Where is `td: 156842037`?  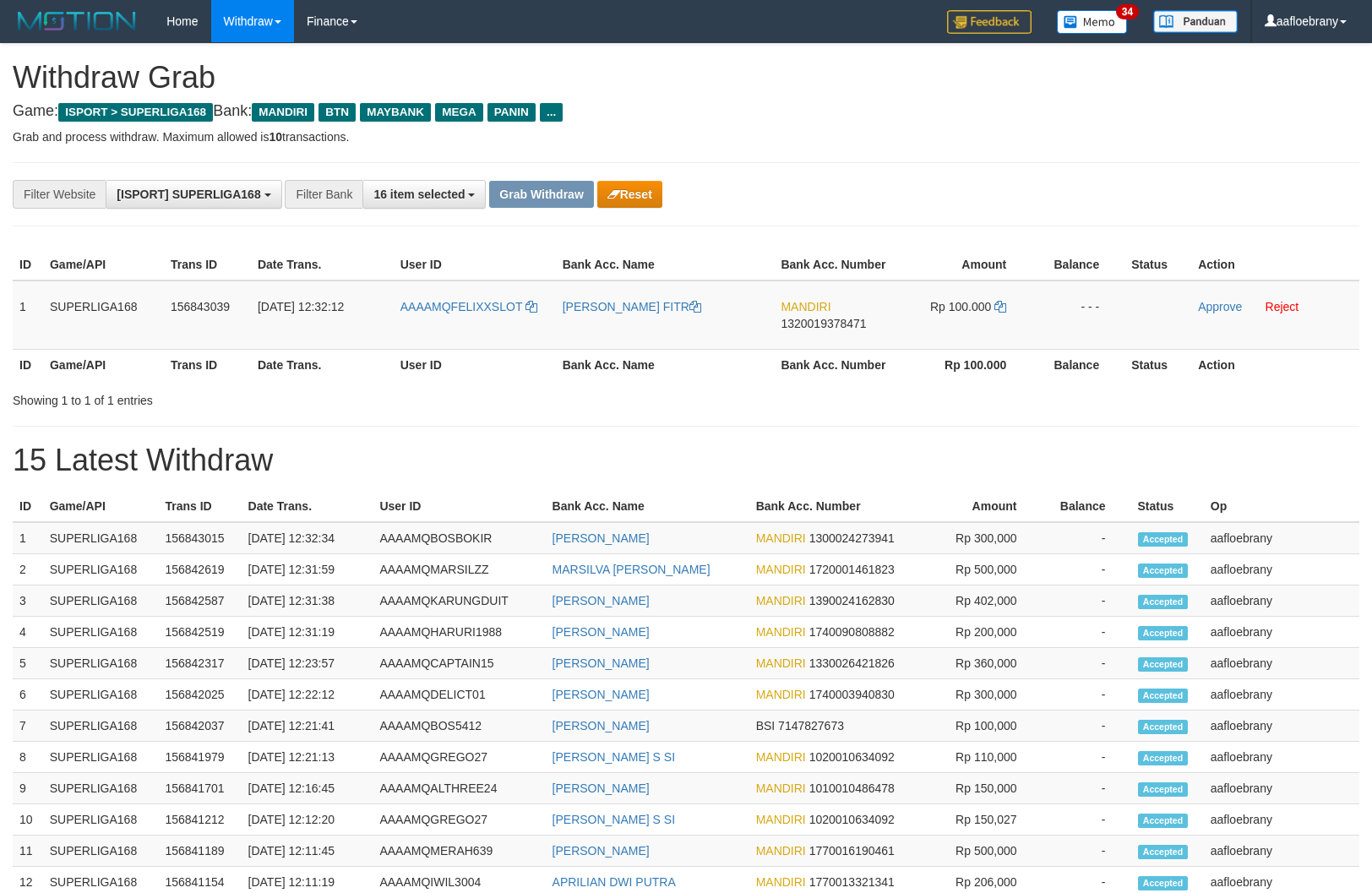
td: 156842037 is located at coordinates (199, 726).